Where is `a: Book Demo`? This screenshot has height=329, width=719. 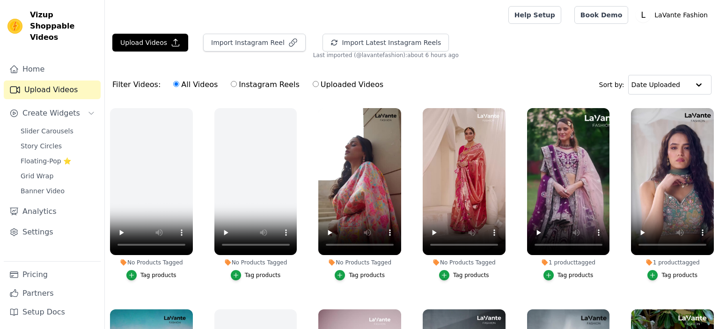
a: Book Demo is located at coordinates (601, 15).